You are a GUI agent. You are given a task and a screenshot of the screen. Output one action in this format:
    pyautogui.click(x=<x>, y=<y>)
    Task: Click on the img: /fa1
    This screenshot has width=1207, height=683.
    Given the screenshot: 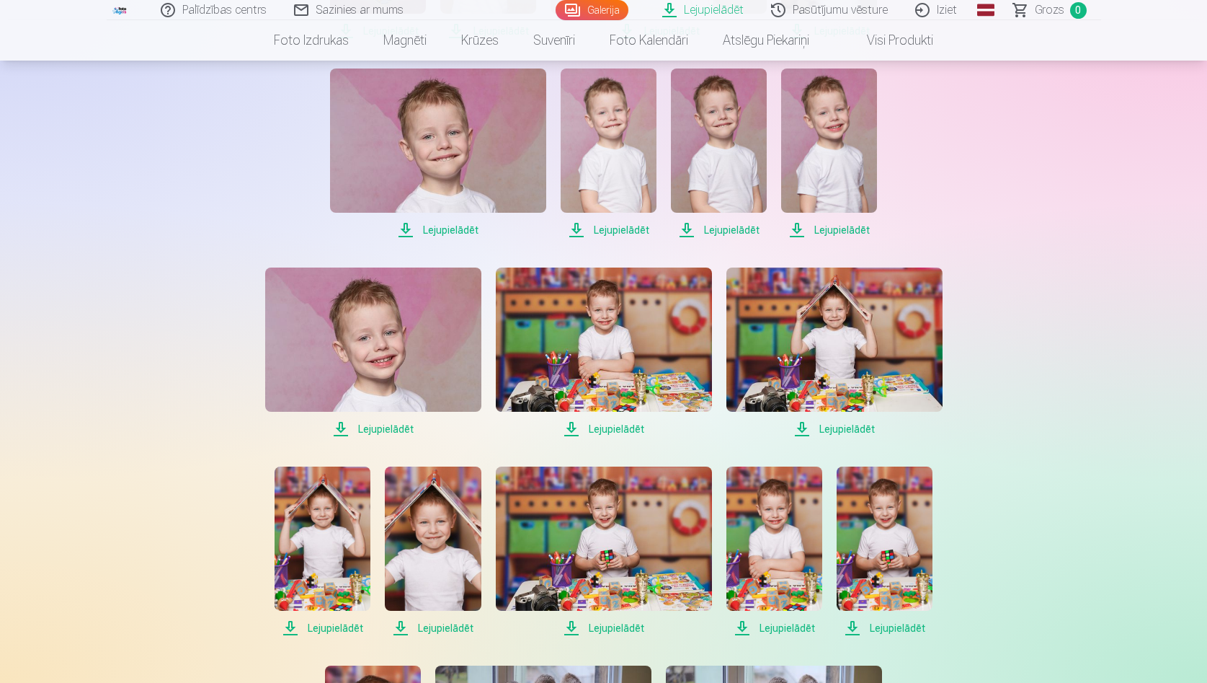 What is the action you would take?
    pyautogui.click(x=120, y=10)
    